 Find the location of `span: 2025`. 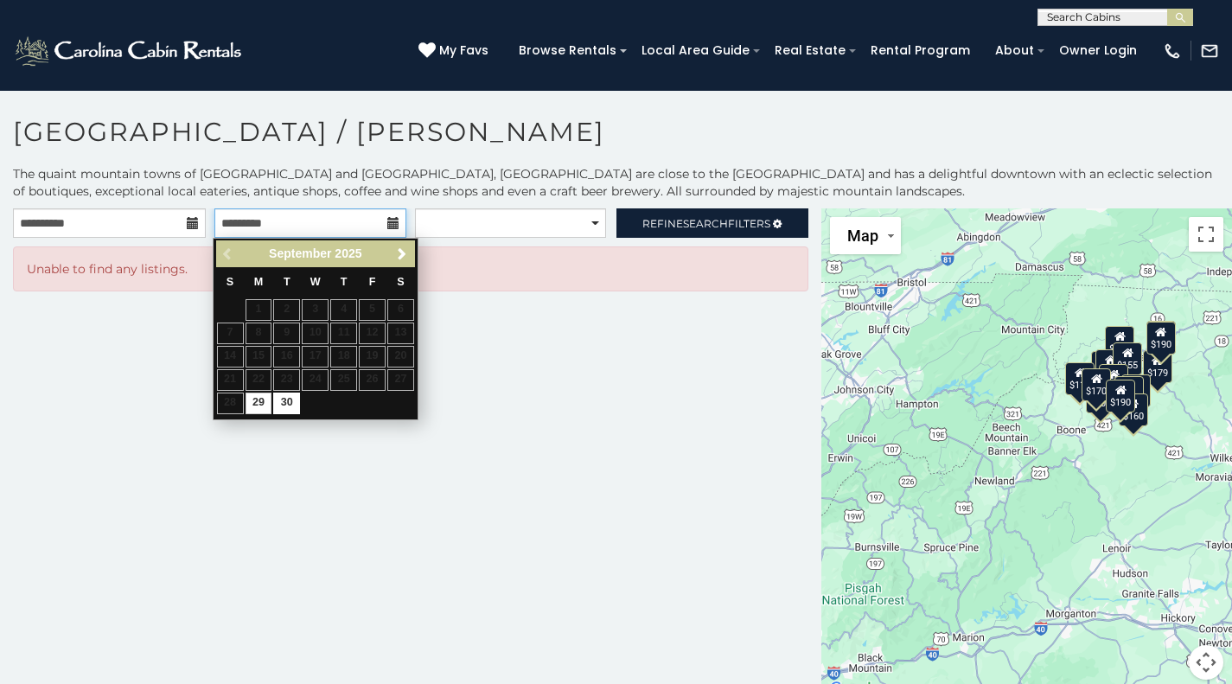

span: 2025 is located at coordinates (347, 253).